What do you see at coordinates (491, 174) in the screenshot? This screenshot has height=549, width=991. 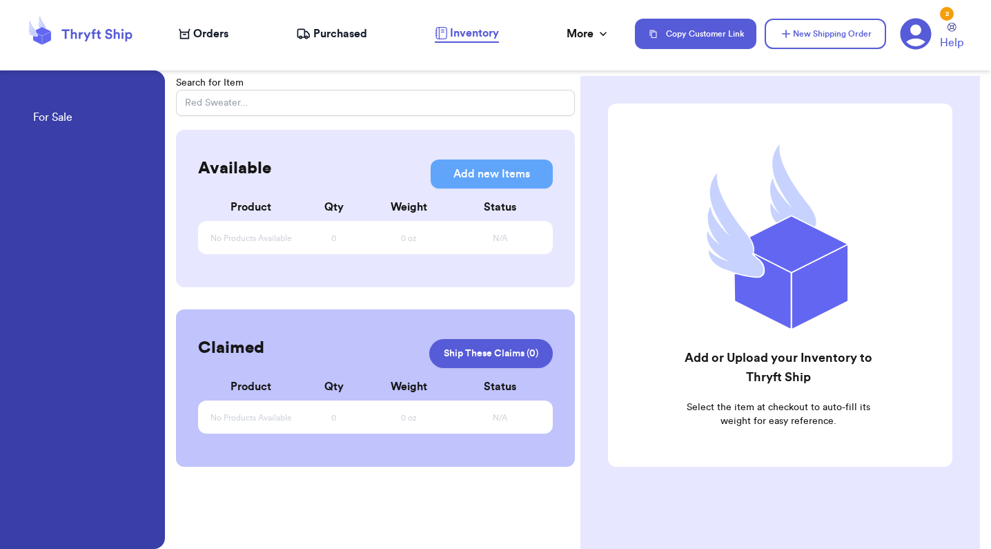 I see `button: Add new Items` at bounding box center [491, 174].